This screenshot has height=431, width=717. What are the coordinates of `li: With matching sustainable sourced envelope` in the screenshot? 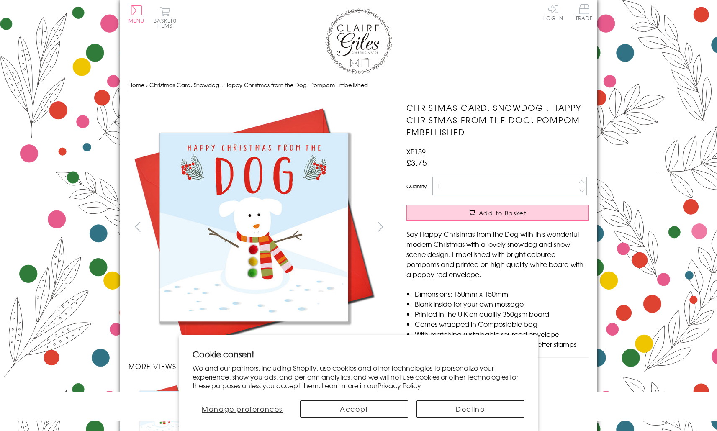 It's located at (501, 334).